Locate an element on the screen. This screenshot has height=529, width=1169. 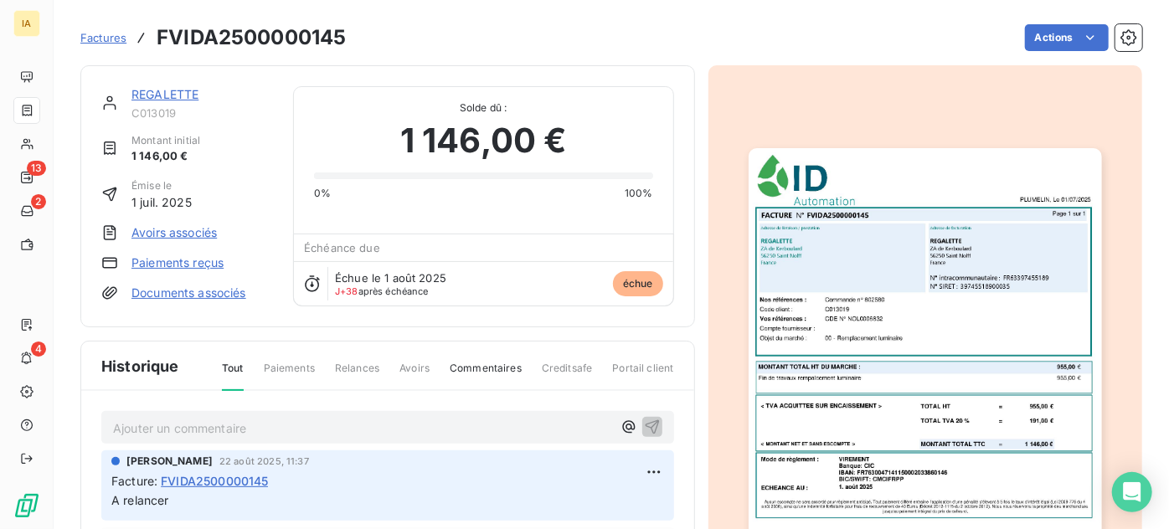
span: 4 is located at coordinates (39, 349).